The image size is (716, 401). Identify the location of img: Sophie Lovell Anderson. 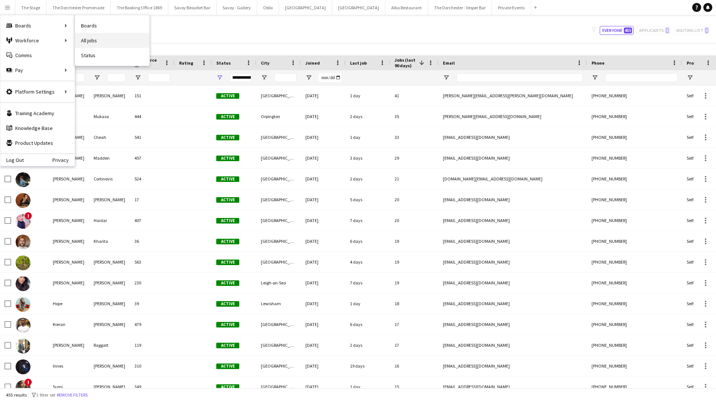
(23, 284).